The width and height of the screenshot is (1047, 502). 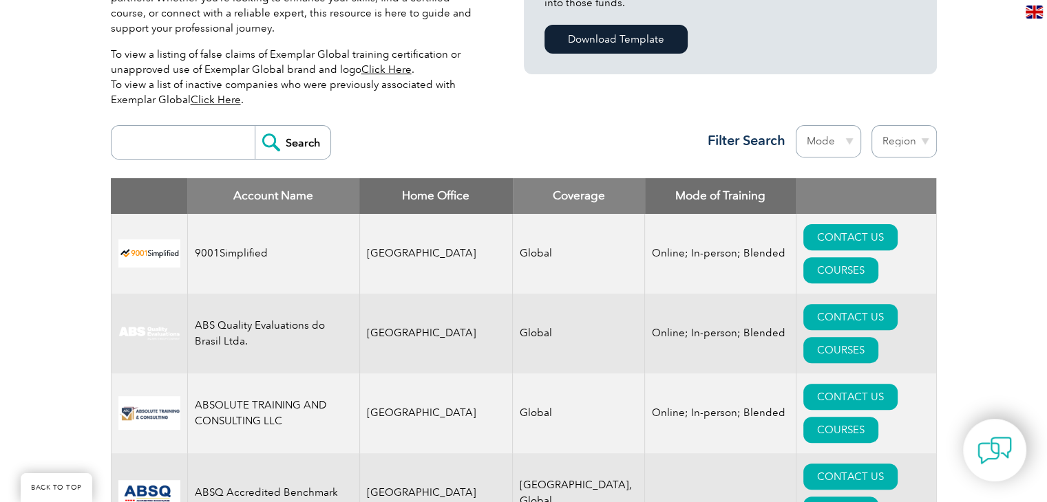 What do you see at coordinates (297, 77) in the screenshot?
I see `p: To view a listing of false claims of Exemplar Global training certification or unapproved use of ...` at bounding box center [297, 77].